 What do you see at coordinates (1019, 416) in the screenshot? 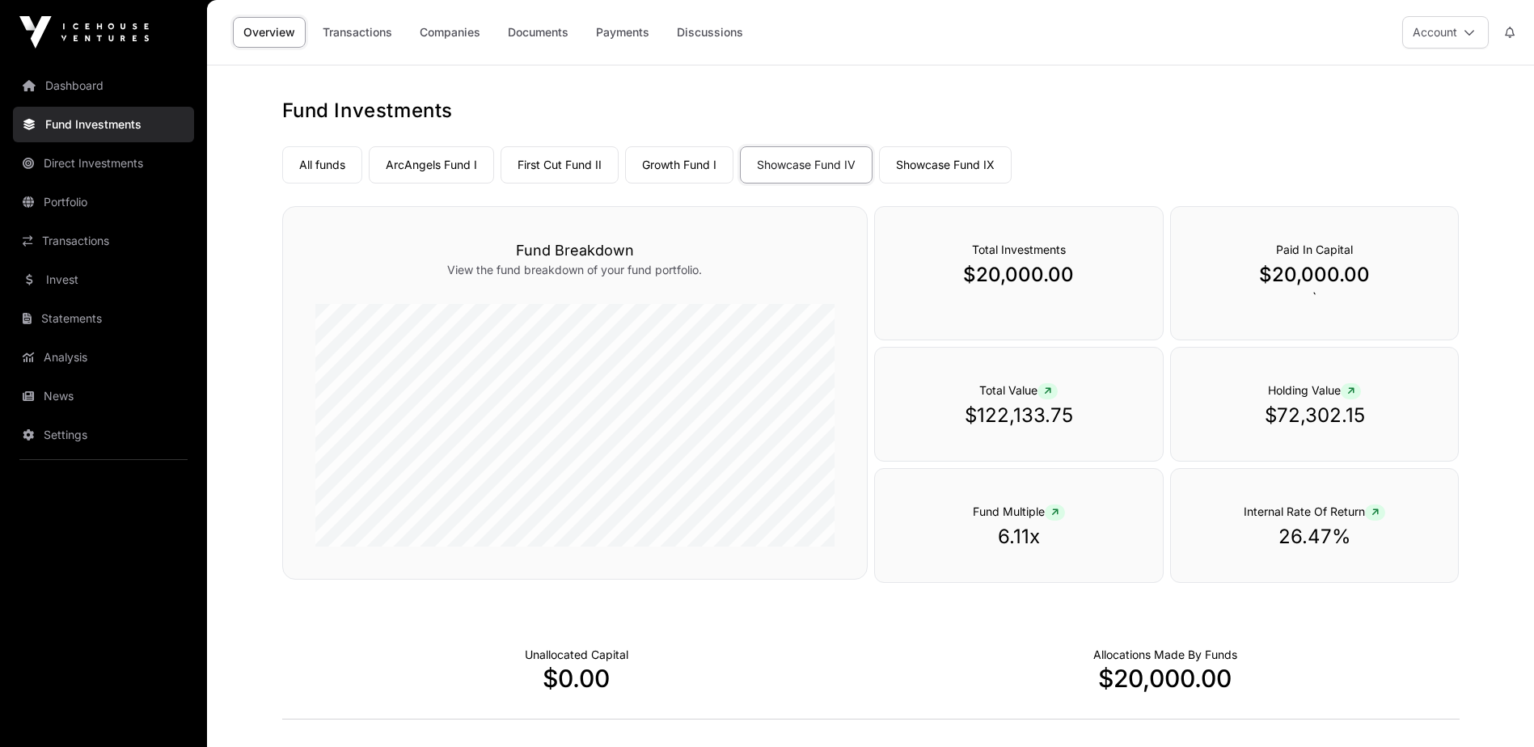
I see `p: $122,133.75` at bounding box center [1019, 416].